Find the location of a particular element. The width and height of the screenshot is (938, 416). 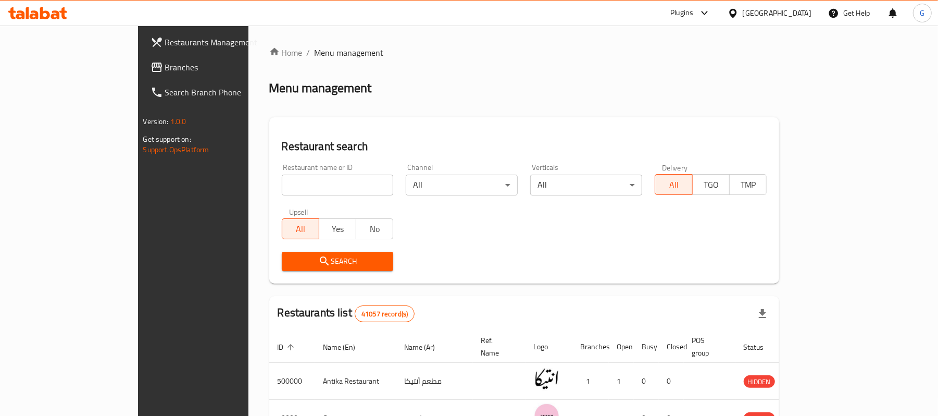

span: HIDDEN is located at coordinates (760, 381).